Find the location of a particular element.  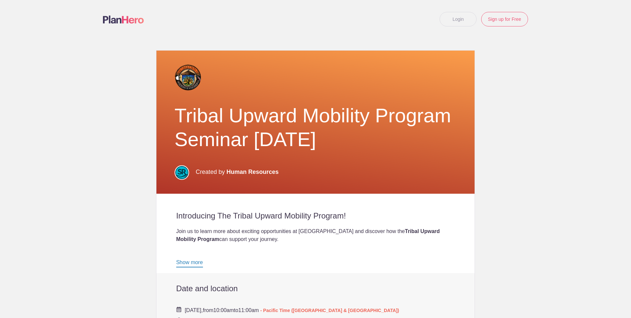

span: 11:00am is located at coordinates (249, 310).